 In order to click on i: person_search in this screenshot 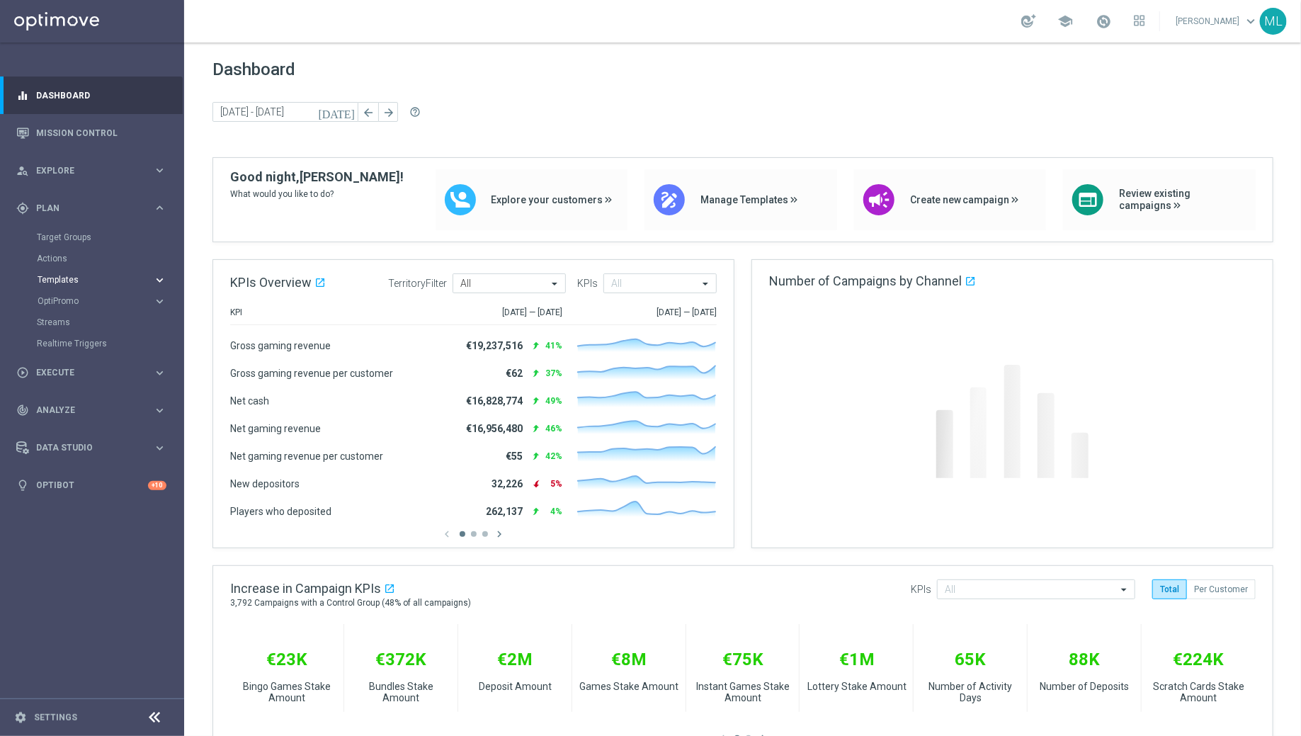, I will do `click(23, 171)`.